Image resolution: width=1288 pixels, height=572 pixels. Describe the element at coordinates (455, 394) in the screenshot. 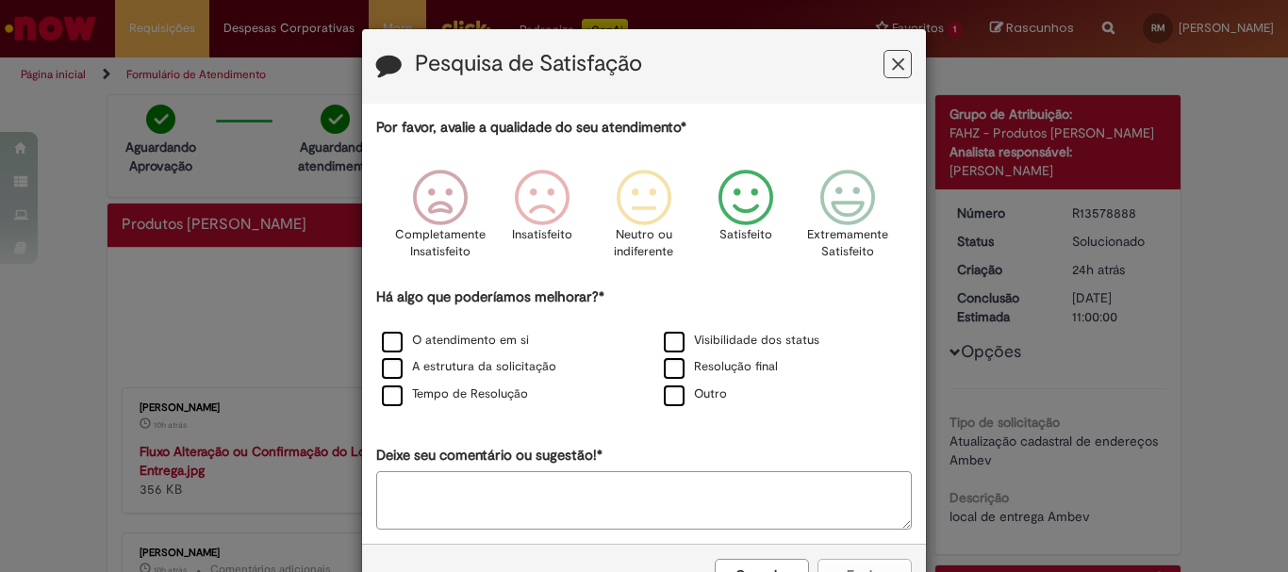

I see `label: Tempo de Resolução` at that location.